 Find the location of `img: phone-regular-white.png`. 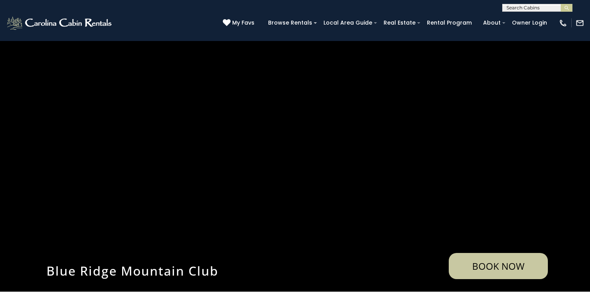

img: phone-regular-white.png is located at coordinates (563, 23).